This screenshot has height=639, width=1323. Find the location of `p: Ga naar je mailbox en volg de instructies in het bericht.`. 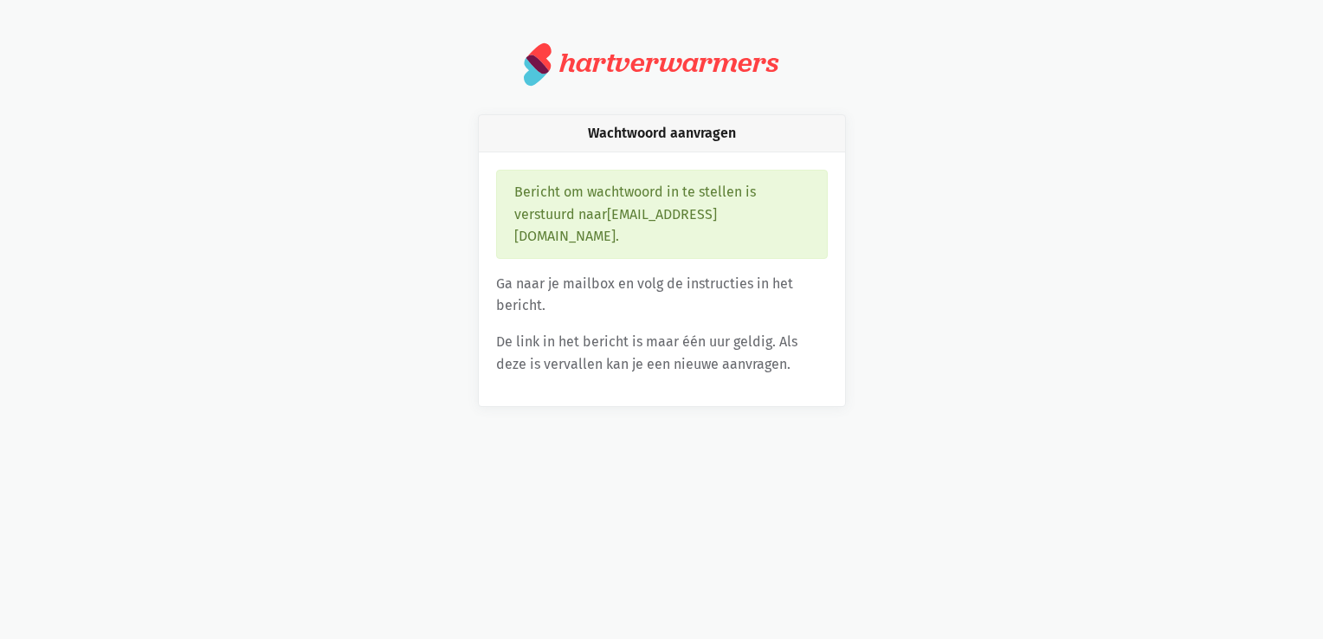

p: Ga naar je mailbox en volg de instructies in het bericht. is located at coordinates (661, 294).